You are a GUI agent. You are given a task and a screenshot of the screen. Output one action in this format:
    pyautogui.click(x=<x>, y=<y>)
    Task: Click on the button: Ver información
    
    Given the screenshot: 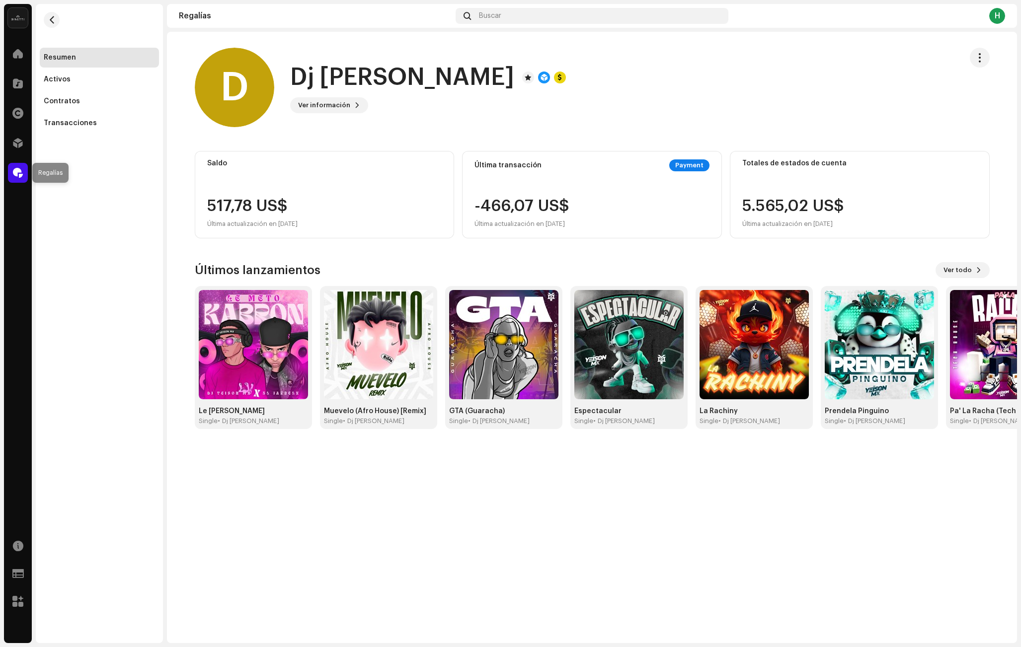 What is the action you would take?
    pyautogui.click(x=329, y=105)
    